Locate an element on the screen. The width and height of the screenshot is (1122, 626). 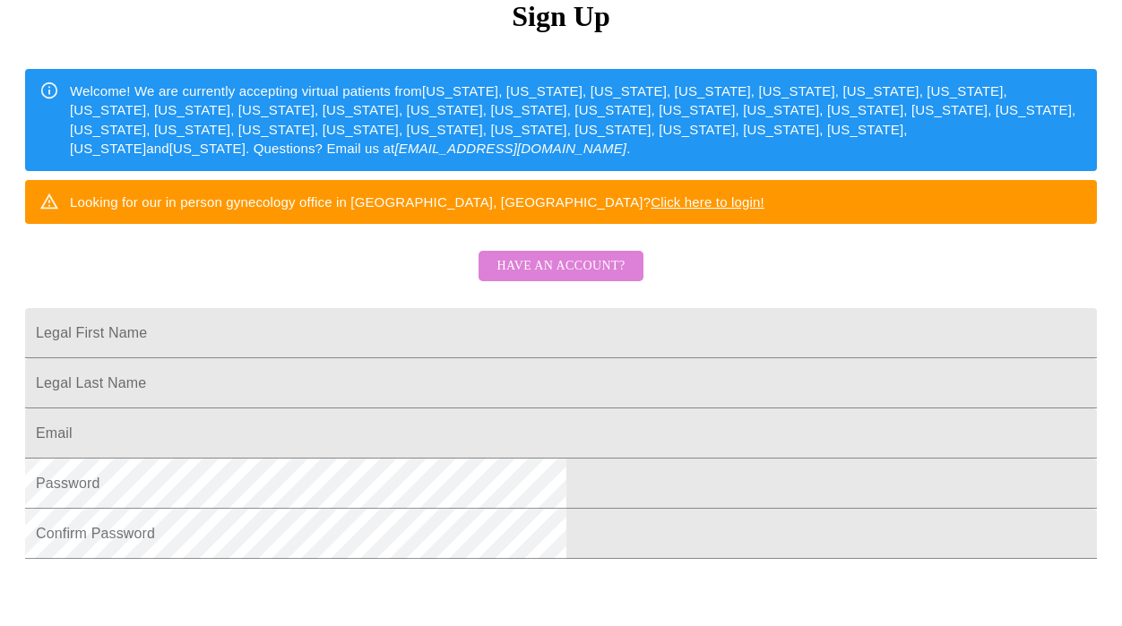
span: Have an account? is located at coordinates (560, 266).